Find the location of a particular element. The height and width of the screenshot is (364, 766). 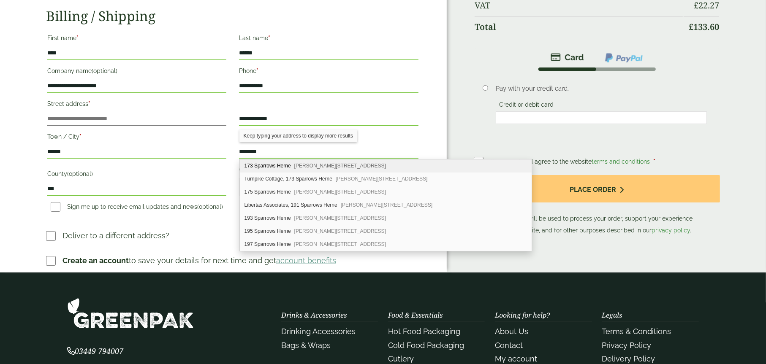

label: Phone is located at coordinates (328, 72).